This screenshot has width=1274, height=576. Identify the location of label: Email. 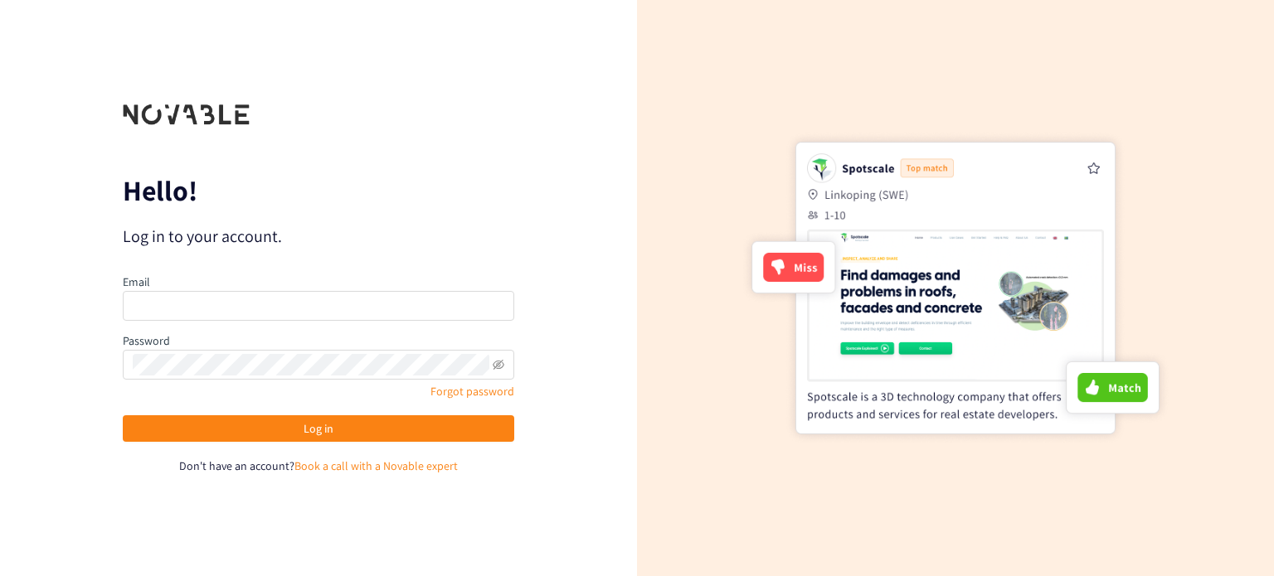
(136, 282).